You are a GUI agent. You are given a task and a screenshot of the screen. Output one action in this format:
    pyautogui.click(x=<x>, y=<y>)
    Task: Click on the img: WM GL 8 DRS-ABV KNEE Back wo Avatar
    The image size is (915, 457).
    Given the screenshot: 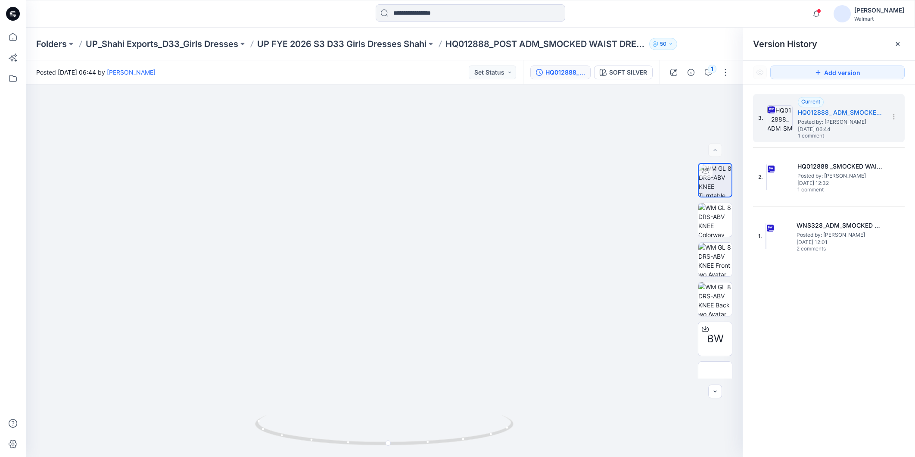 What is the action you would take?
    pyautogui.click(x=715, y=299)
    